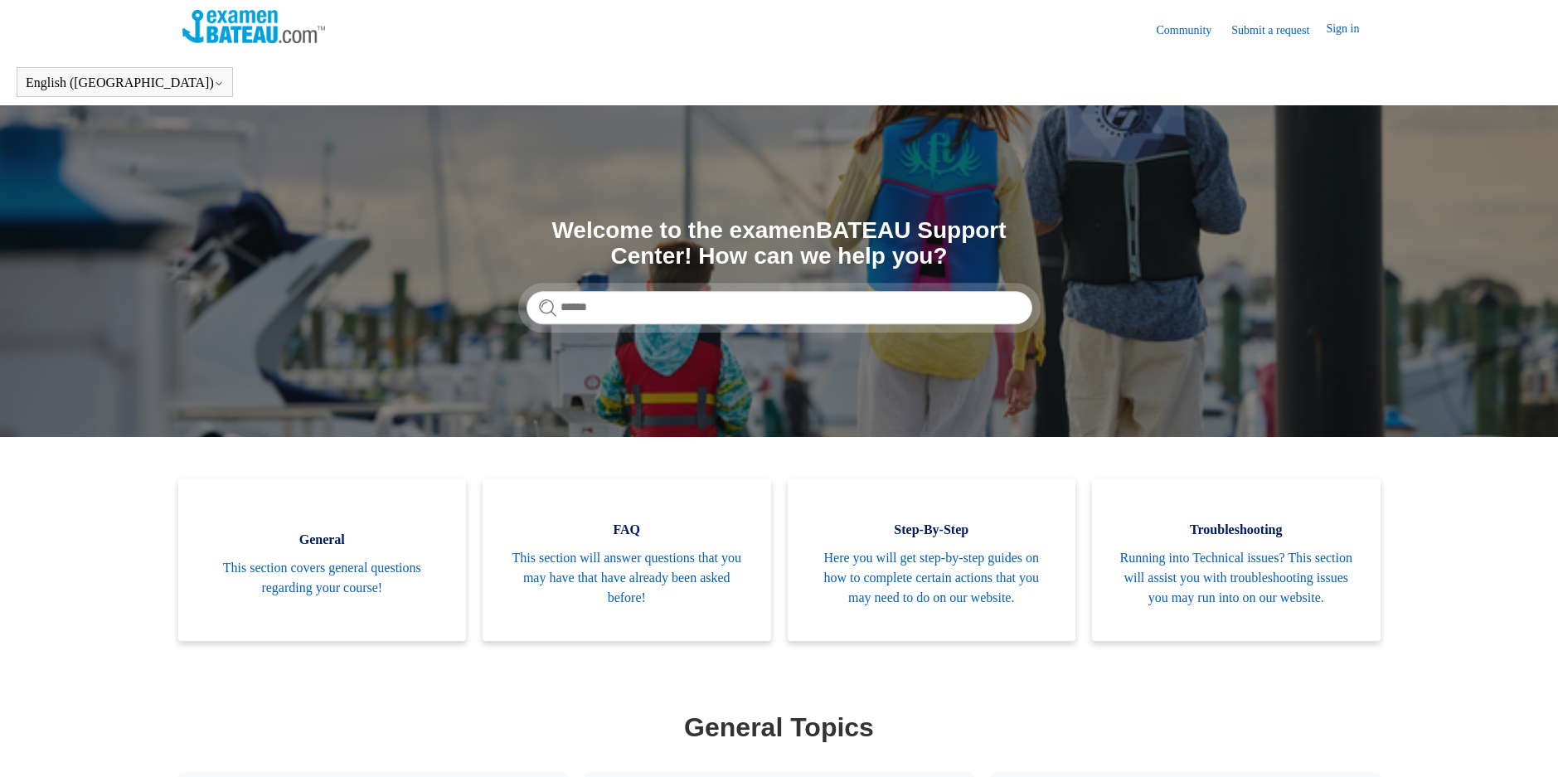 Image resolution: width=1558 pixels, height=777 pixels. What do you see at coordinates (1279, 30) in the screenshot?
I see `a: Submit a request` at bounding box center [1279, 30].